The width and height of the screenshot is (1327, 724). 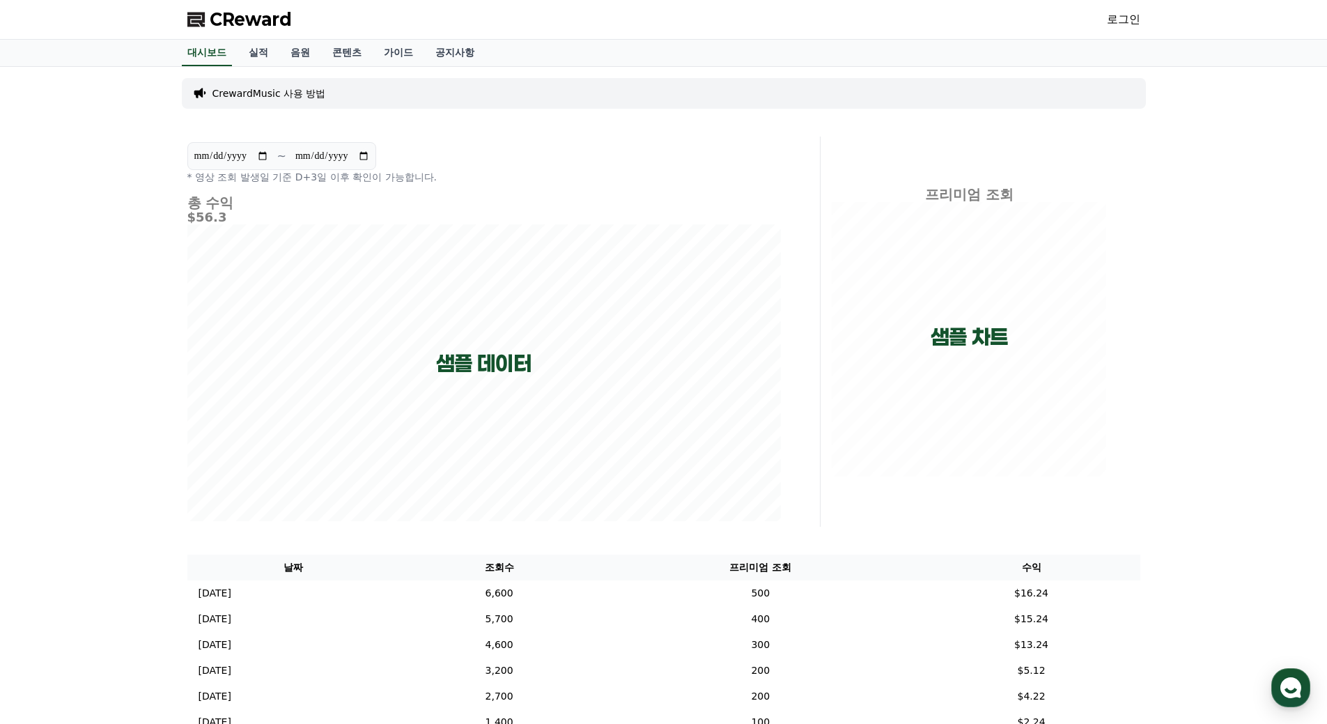 What do you see at coordinates (484, 177) in the screenshot?
I see `p: * 영상 조회 발생일 기준 D+3일 이후 확인이 가능합니다.` at bounding box center [484, 177].